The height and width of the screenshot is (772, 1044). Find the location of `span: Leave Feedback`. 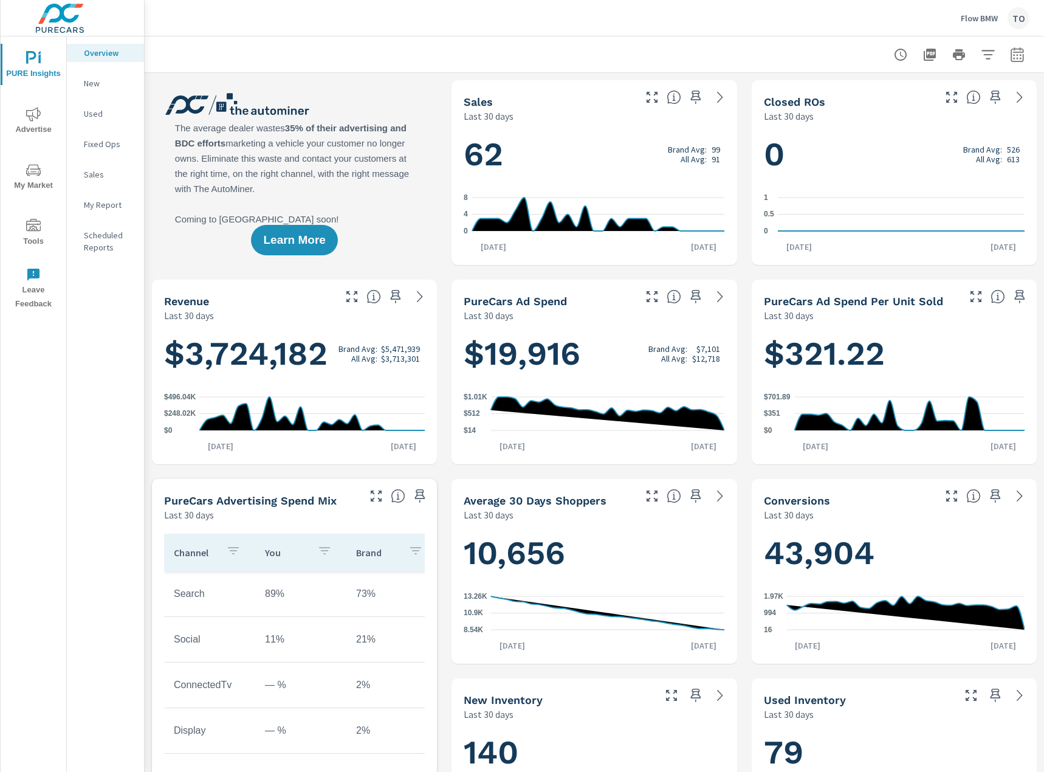

span: Leave Feedback is located at coordinates (33, 289).